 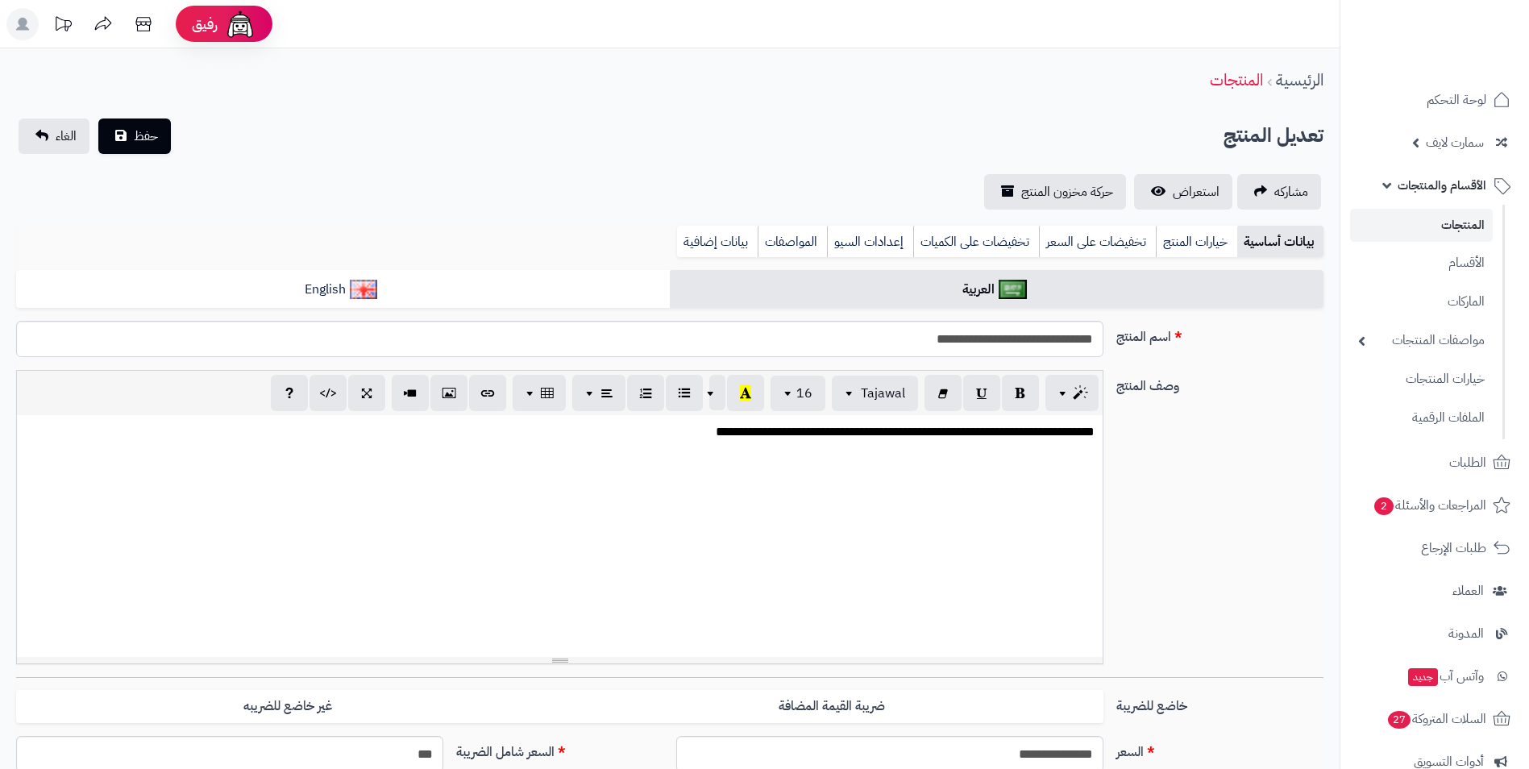 What do you see at coordinates (1466, 60) in the screenshot?
I see `img: logo-2.png` at bounding box center [1466, 60].